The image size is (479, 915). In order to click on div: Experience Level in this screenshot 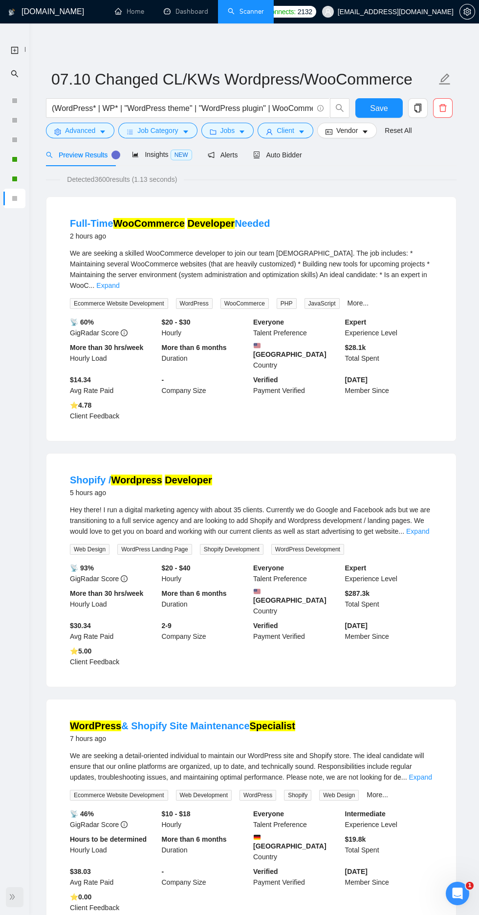, I will do `click(389, 819)`.